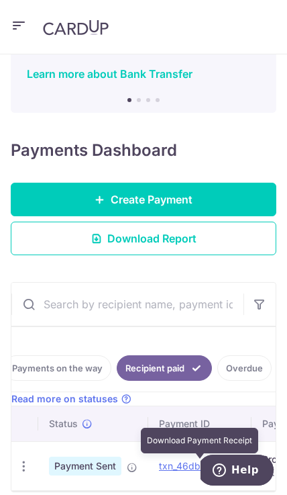 The height and width of the screenshot is (495, 287). What do you see at coordinates (200, 423) in the screenshot?
I see `th: Payment ID` at bounding box center [200, 423].